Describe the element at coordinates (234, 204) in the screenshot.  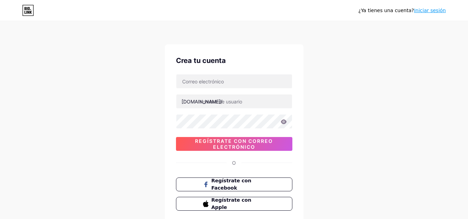
I see `a: Regístrate con Apple` at that location.